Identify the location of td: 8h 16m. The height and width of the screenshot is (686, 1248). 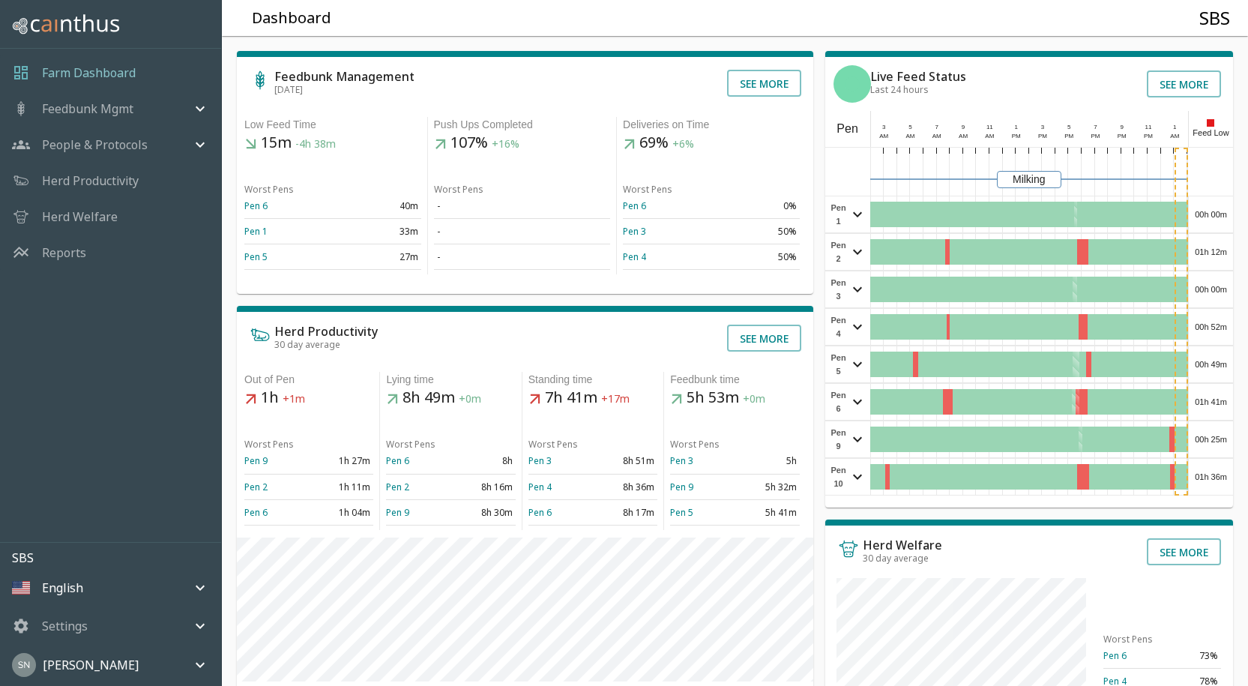
(483, 486).